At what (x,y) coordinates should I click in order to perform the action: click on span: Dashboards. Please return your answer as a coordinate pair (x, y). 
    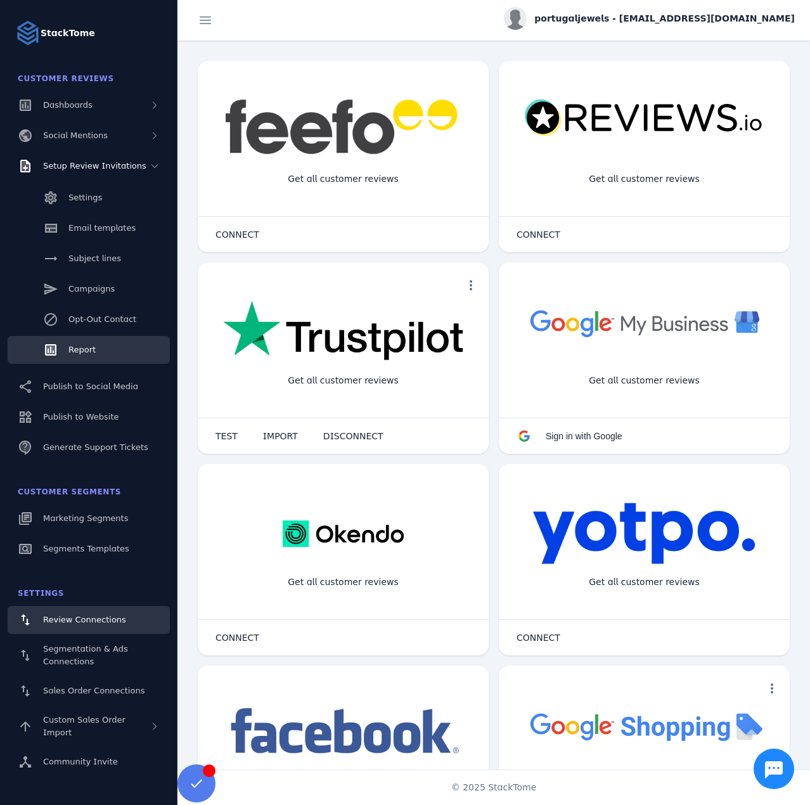
    Looking at the image, I should click on (68, 105).